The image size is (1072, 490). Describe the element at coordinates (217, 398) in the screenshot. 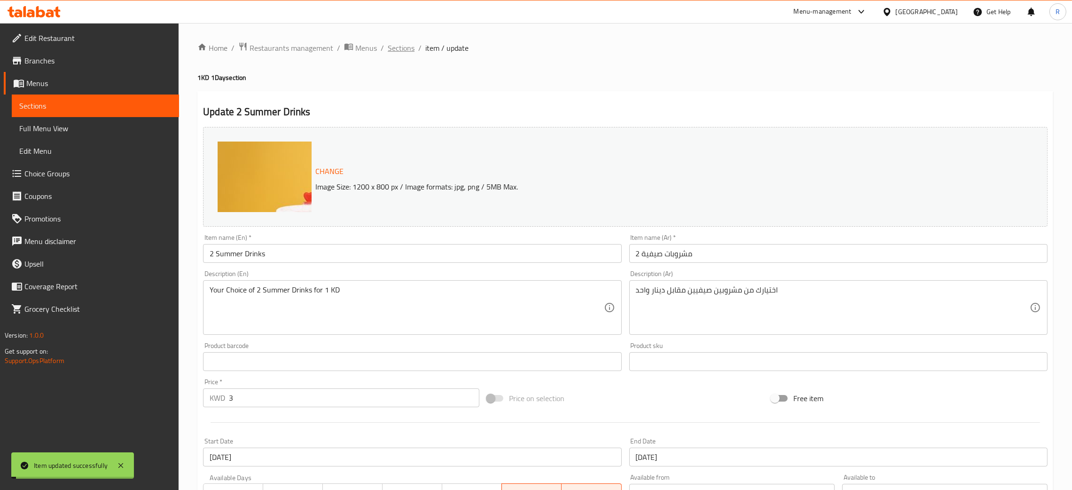

I see `p: KWD` at that location.